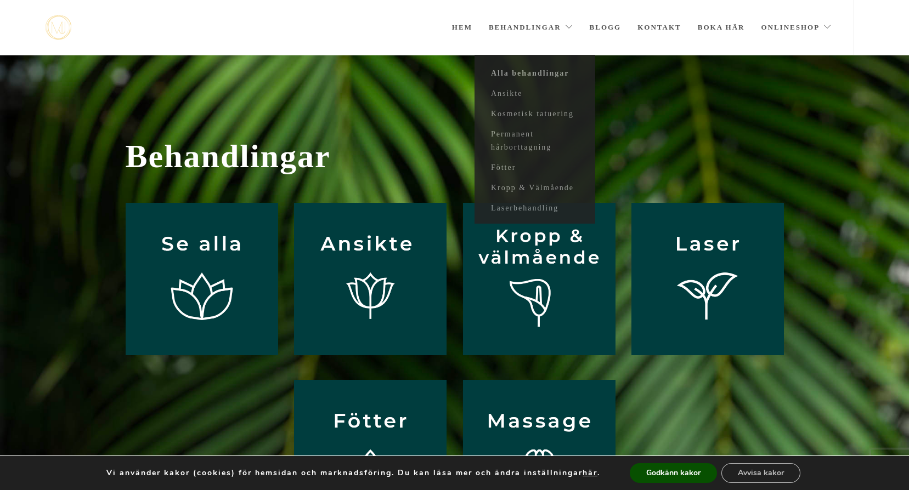  Describe the element at coordinates (58, 27) in the screenshot. I see `img: mjstudio` at that location.